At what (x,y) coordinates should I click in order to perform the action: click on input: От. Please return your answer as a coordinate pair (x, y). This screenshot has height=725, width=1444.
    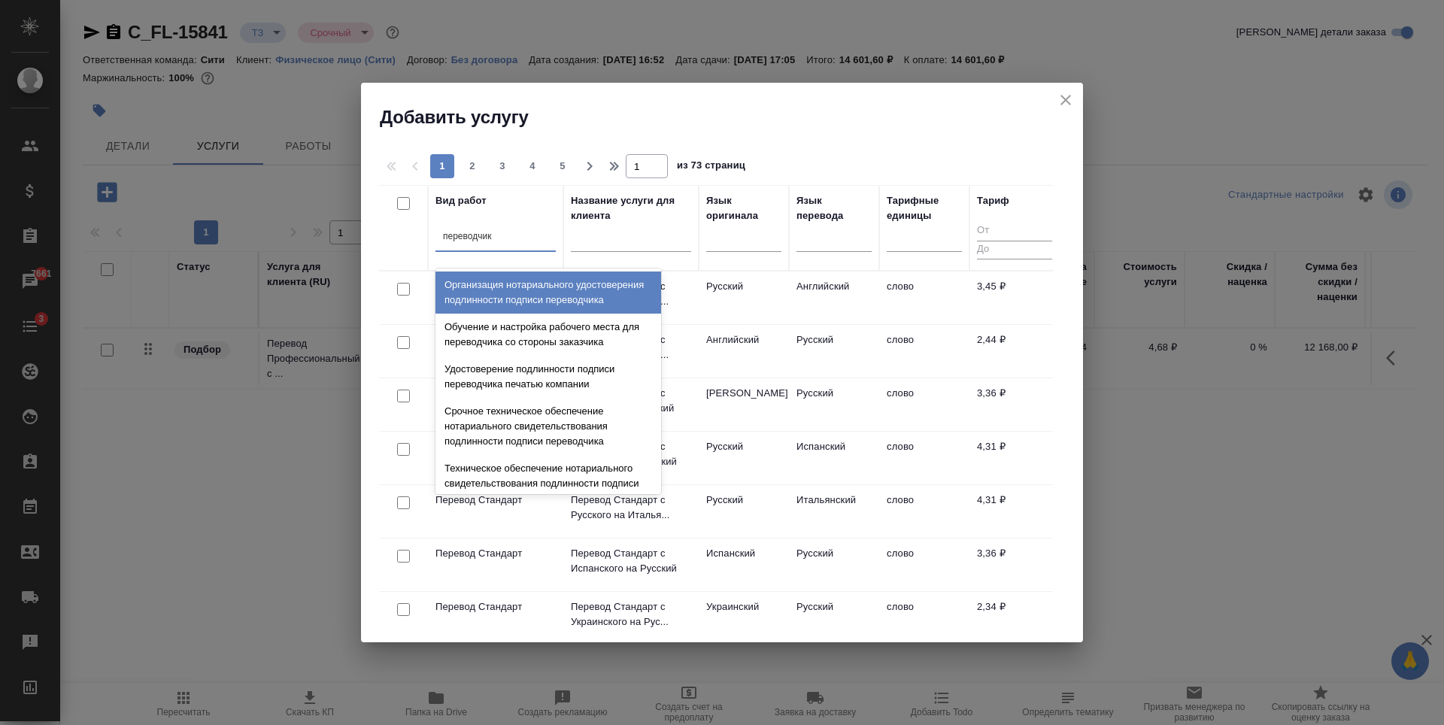
    Looking at the image, I should click on (1014, 231).